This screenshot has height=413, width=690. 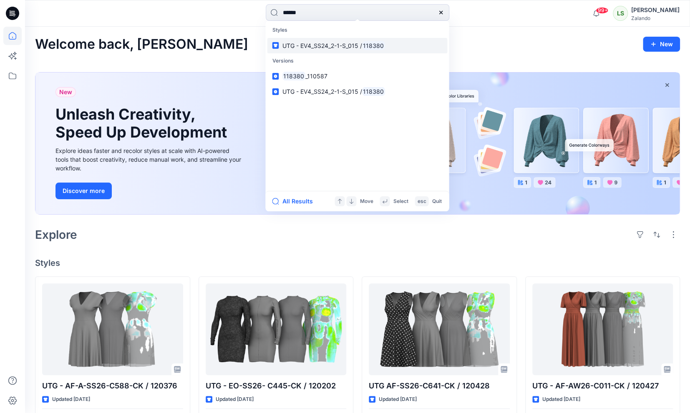 What do you see at coordinates (113, 386) in the screenshot?
I see `p: UTG - AF-A-SS26-C588-CK / 120376` at bounding box center [113, 386].